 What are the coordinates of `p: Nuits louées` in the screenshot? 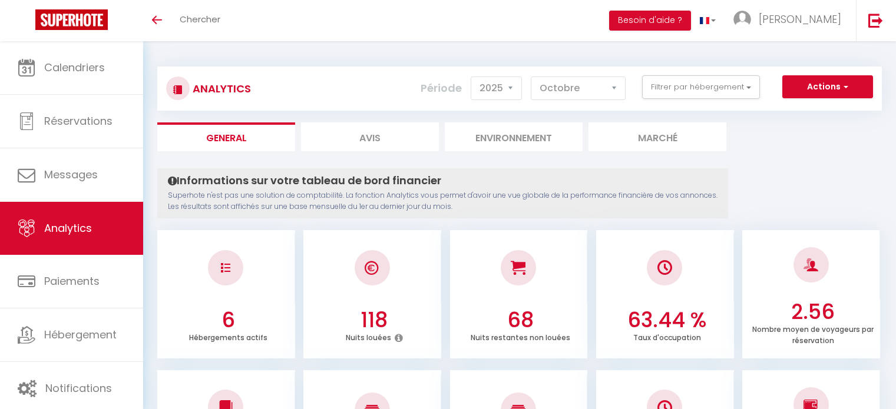 It's located at (368, 336).